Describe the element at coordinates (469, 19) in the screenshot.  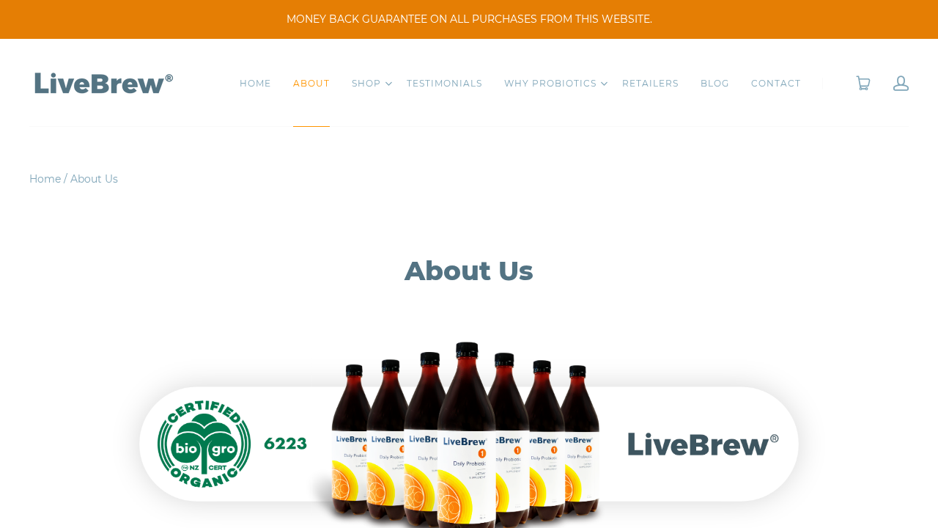
I see `span: MONEY BACK GUARANTEE ON ALL PURCHASES FROM THIS WEBSITE.` at that location.